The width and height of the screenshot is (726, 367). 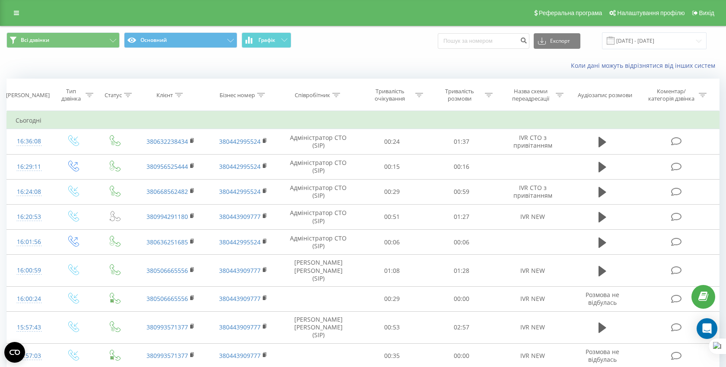 I want to click on div: Бізнес номер, so click(x=237, y=95).